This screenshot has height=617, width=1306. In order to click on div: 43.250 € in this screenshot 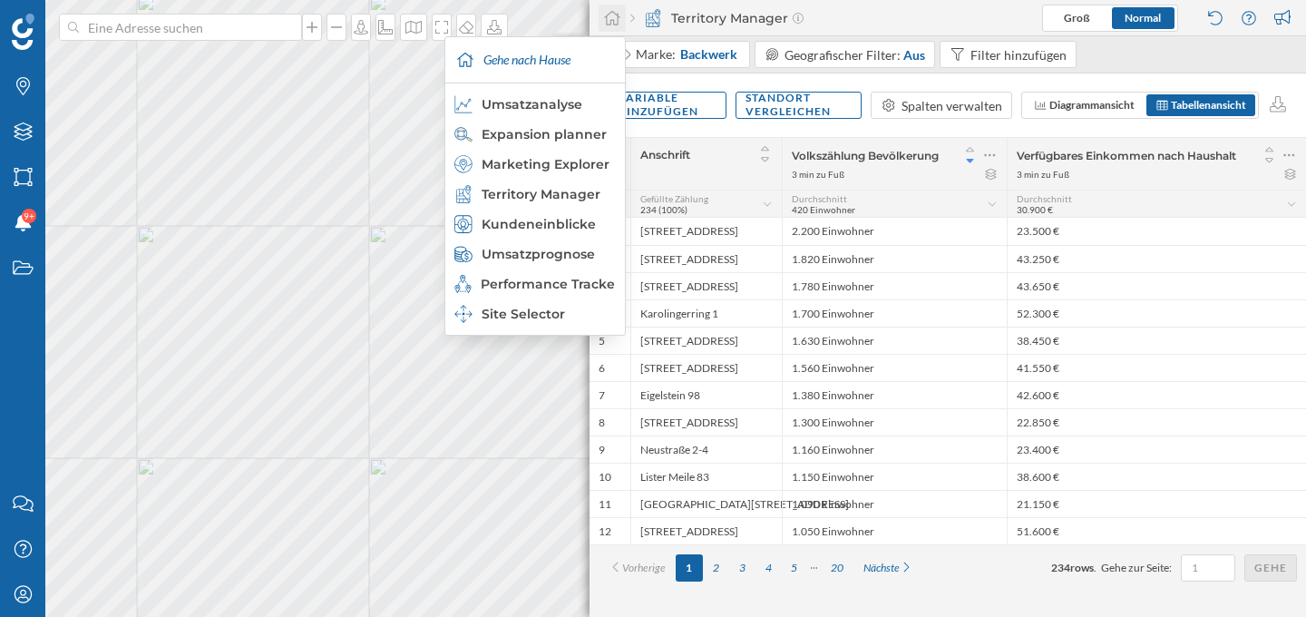, I will do `click(1157, 259)`.